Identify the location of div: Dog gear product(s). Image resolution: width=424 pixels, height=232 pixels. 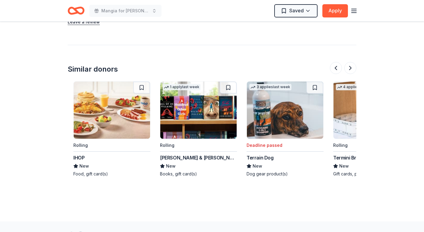
(285, 174).